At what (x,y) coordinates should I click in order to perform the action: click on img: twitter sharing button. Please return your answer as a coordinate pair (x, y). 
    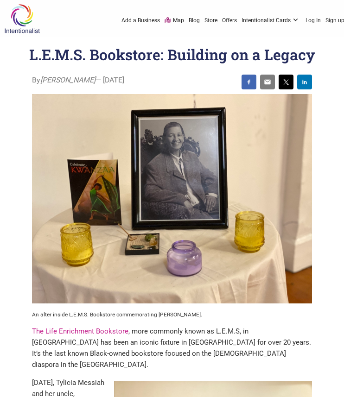
    Looking at the image, I should click on (286, 82).